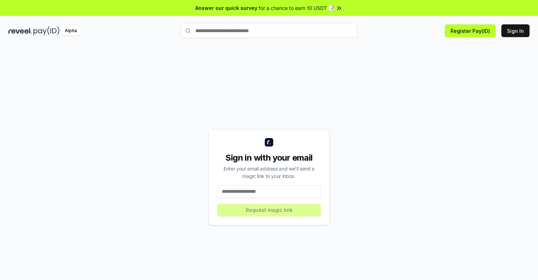 The height and width of the screenshot is (280, 538). What do you see at coordinates (269, 142) in the screenshot?
I see `img: logo_small` at bounding box center [269, 142].